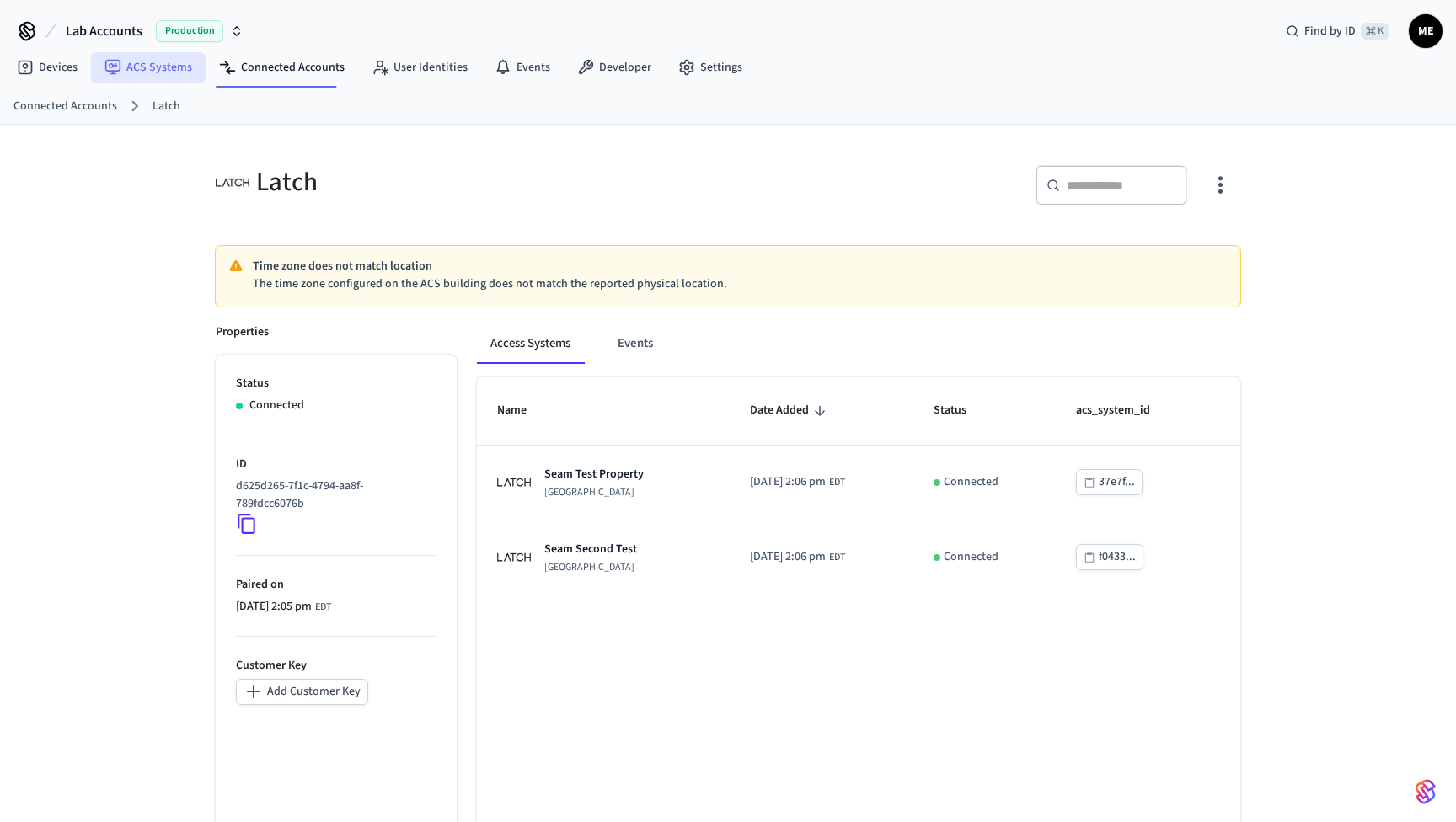  What do you see at coordinates (333, 495) in the screenshot?
I see `p: d625d265-7f1c-4794-aa8f-789fdcc6076b` at bounding box center [333, 495].